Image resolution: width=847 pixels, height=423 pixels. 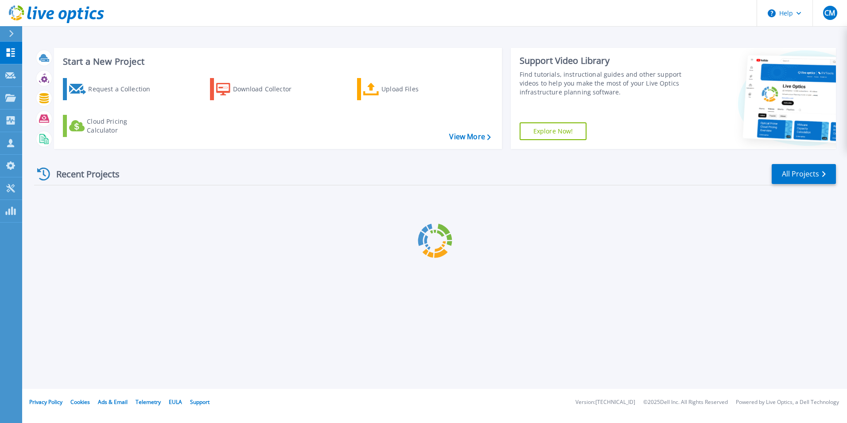 I want to click on div: Support Video Library, so click(x=602, y=61).